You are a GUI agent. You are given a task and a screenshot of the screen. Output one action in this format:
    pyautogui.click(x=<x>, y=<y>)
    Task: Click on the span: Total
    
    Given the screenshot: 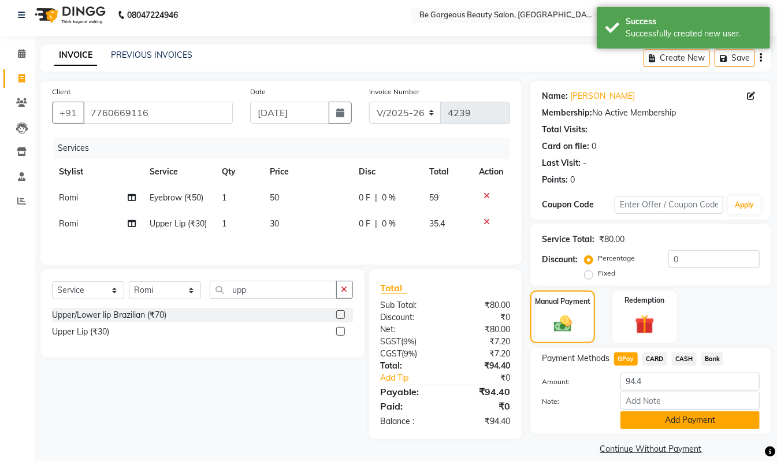 What is the action you would take?
    pyautogui.click(x=394, y=288)
    